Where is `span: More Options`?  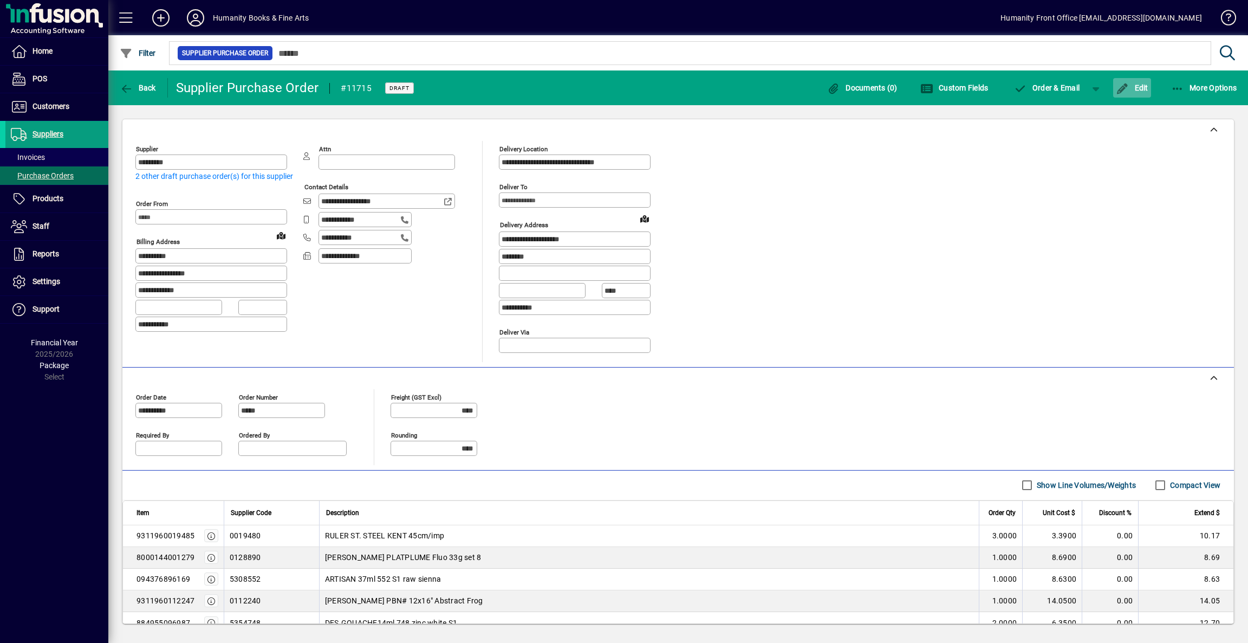 span: More Options is located at coordinates (1204, 88).